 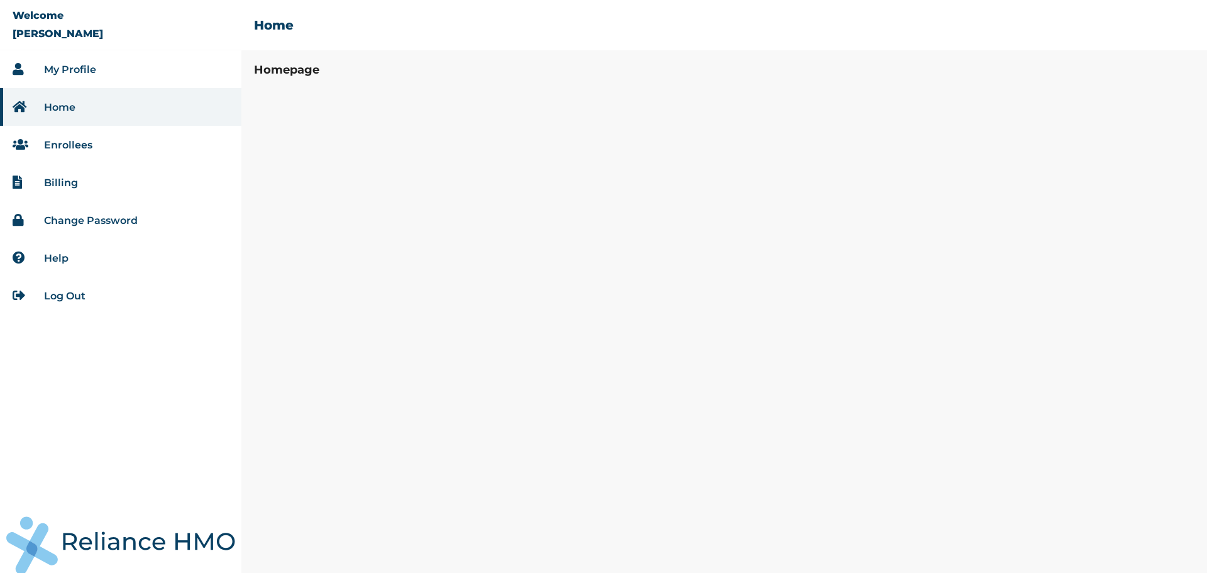 I want to click on h3: Homepage, so click(x=724, y=70).